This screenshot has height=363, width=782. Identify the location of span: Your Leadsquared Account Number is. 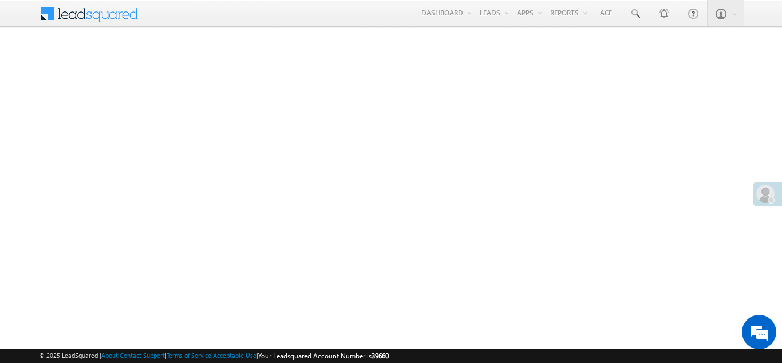
(324, 355).